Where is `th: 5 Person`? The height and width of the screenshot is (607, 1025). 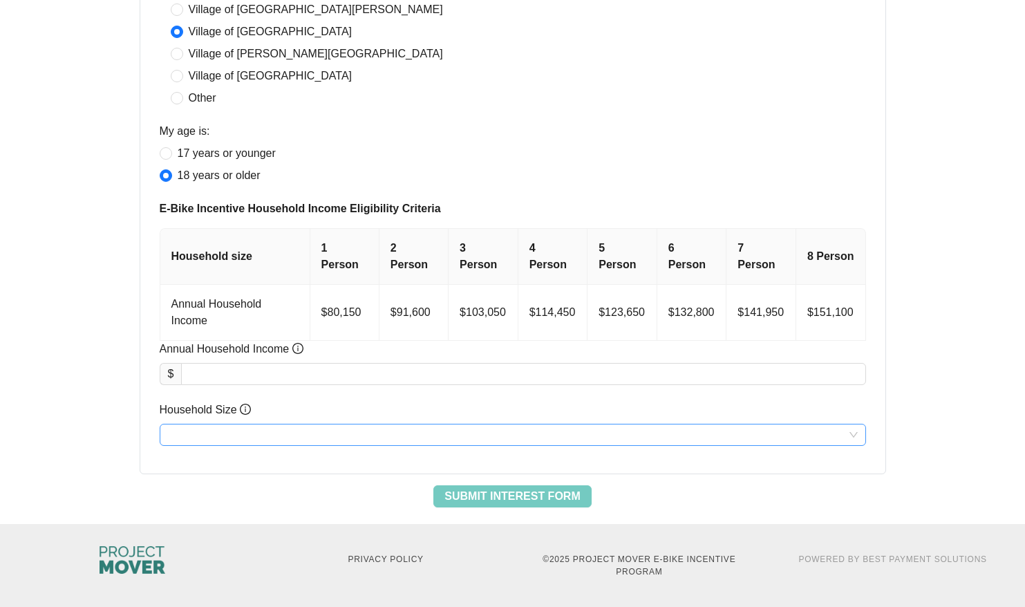
th: 5 Person is located at coordinates (622, 256).